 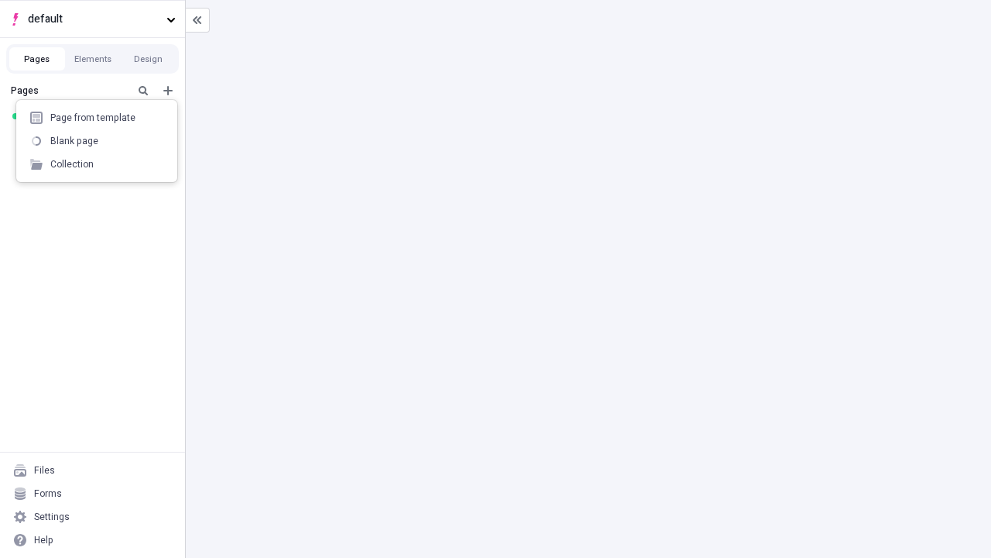 I want to click on div: Forms, so click(x=48, y=493).